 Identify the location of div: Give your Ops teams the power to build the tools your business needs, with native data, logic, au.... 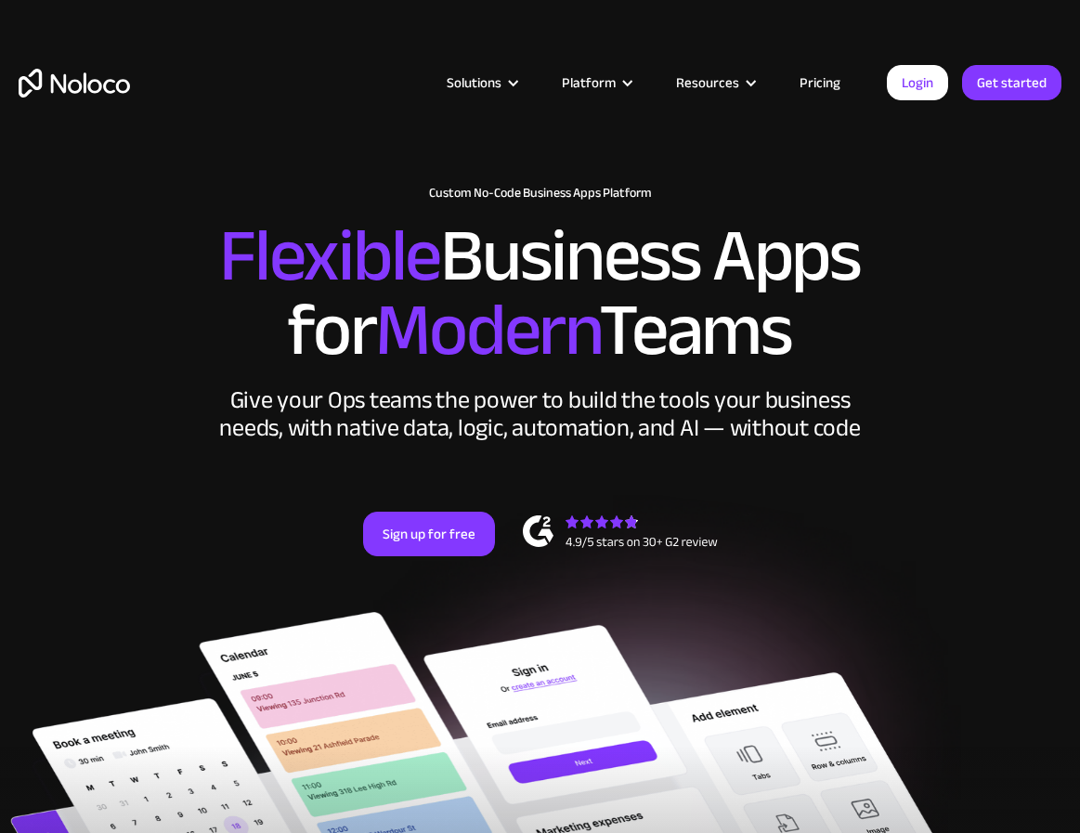
(540, 414).